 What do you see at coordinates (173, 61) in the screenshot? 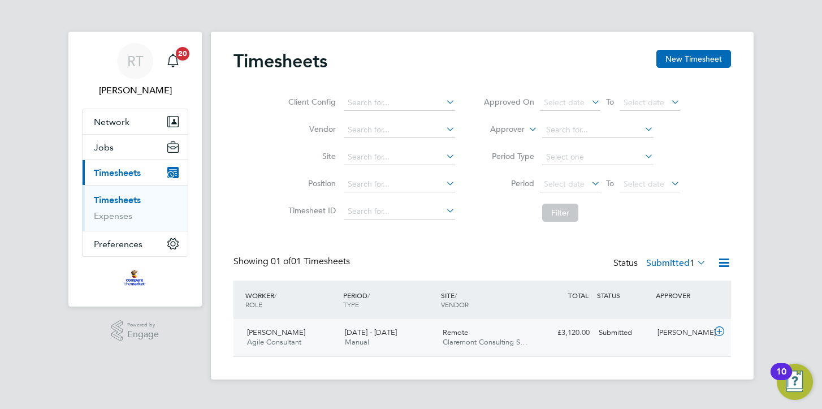
I see `a: 20` at bounding box center [173, 61].